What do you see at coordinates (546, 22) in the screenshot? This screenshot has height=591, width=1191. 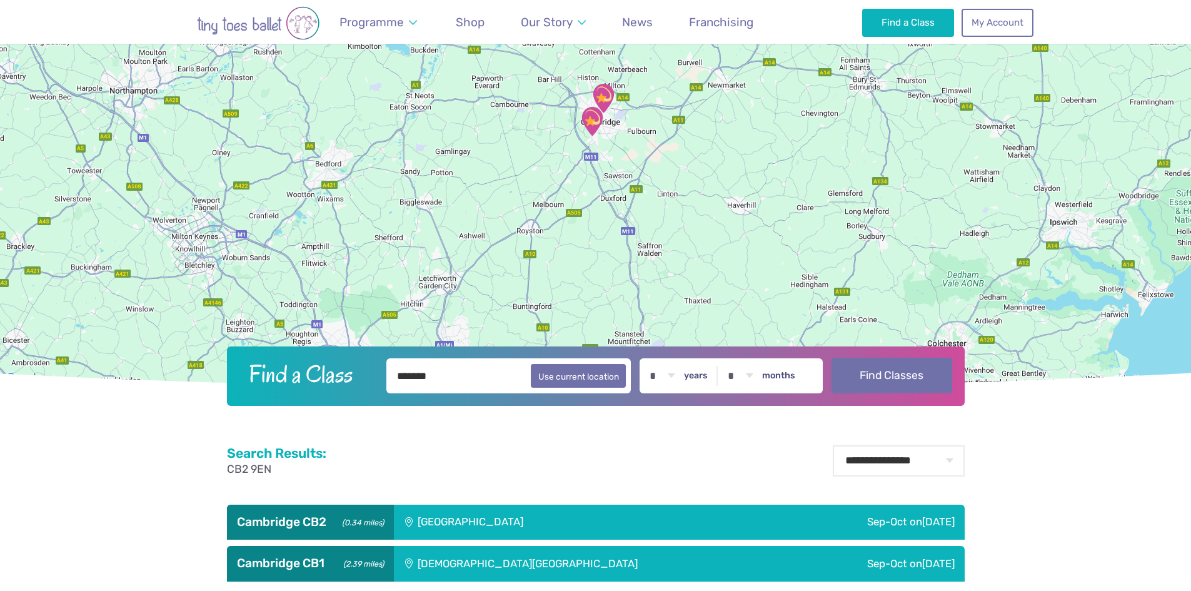 I see `span: Our Story` at bounding box center [546, 22].